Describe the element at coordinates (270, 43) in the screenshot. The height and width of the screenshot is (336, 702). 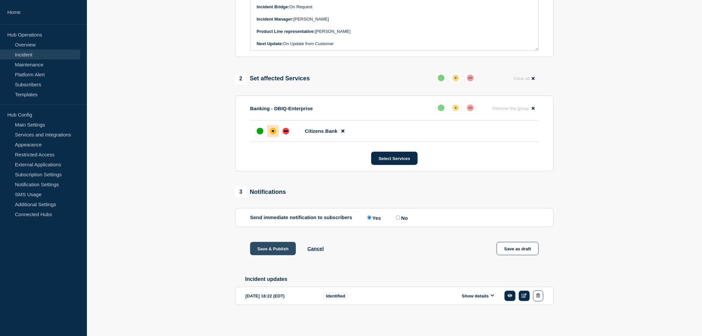
I see `strong: Next Update:` at that location.